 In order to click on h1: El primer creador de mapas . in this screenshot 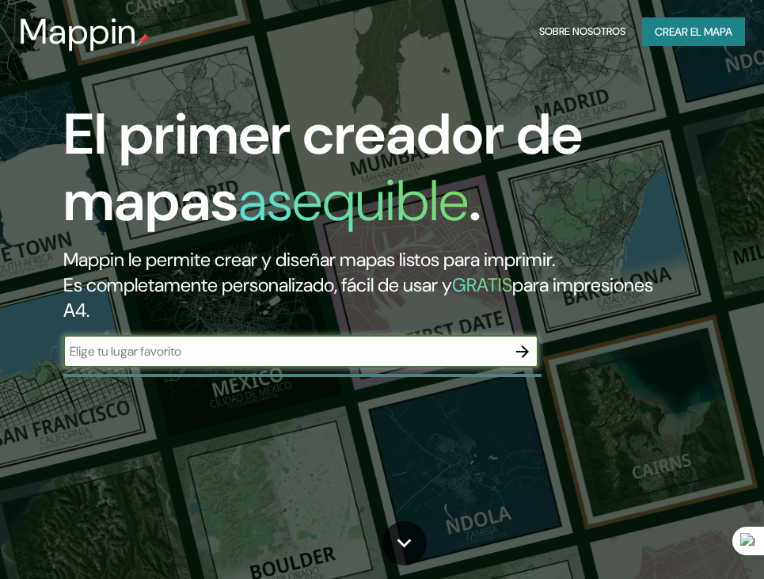, I will do `click(369, 174)`.